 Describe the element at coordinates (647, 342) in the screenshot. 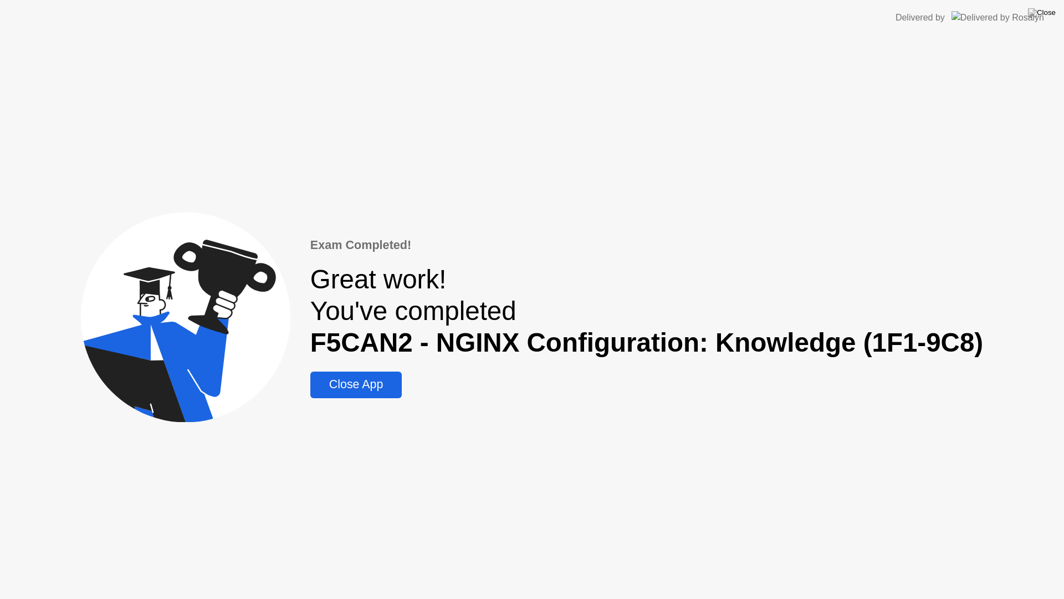

I see `b: F5CAN2 - NGINX Configuration: Knowledge (1F1-9C8)` at that location.